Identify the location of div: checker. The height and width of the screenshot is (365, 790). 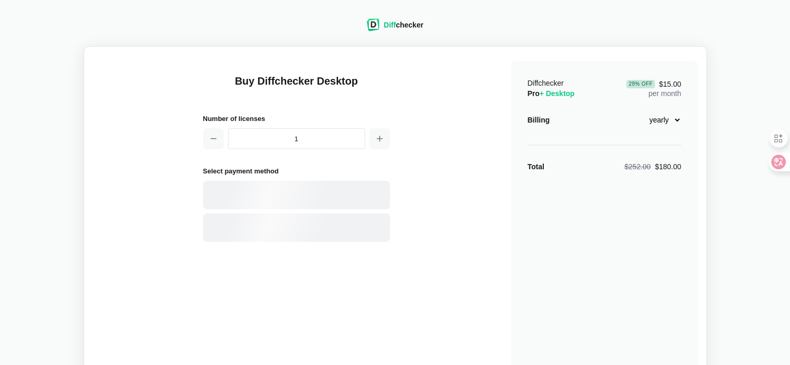
(404, 25).